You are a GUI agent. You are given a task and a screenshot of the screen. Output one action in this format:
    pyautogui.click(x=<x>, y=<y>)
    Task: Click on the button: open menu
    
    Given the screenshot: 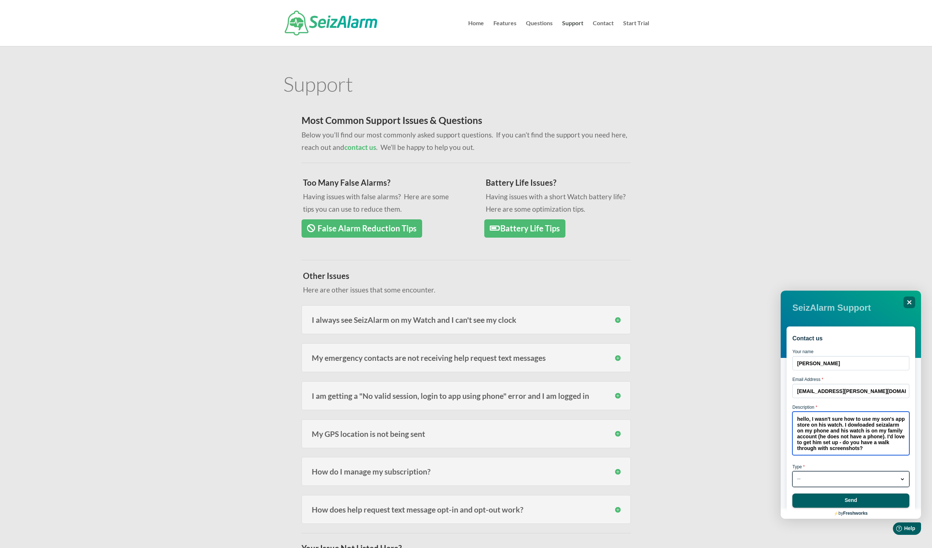 What is the action you would take?
    pyautogui.click(x=70, y=188)
    